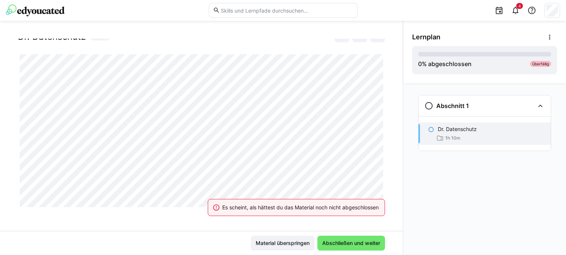 The width and height of the screenshot is (566, 255). What do you see at coordinates (453, 138) in the screenshot?
I see `span: 1h 10m` at bounding box center [453, 138].